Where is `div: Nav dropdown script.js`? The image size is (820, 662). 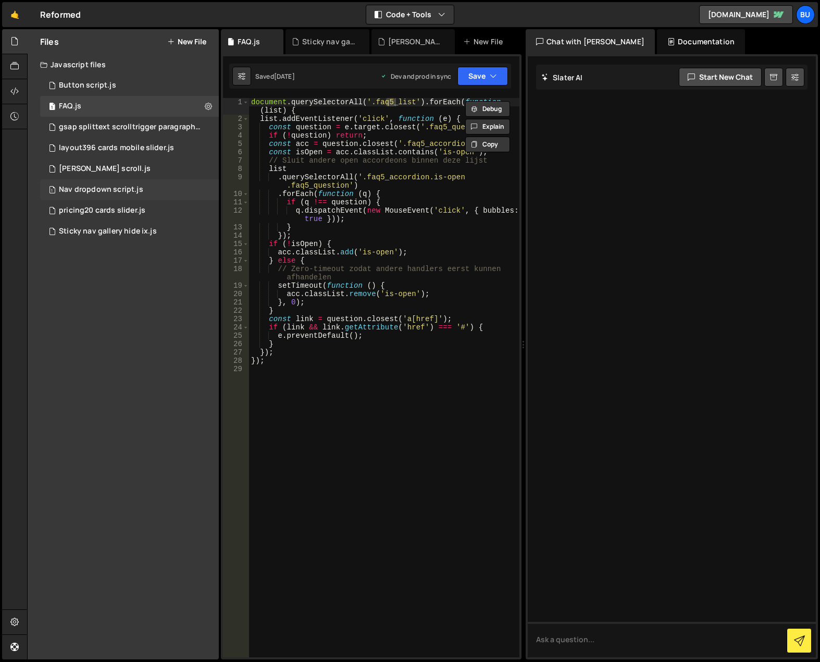
div: Nav dropdown script.js is located at coordinates (101, 190).